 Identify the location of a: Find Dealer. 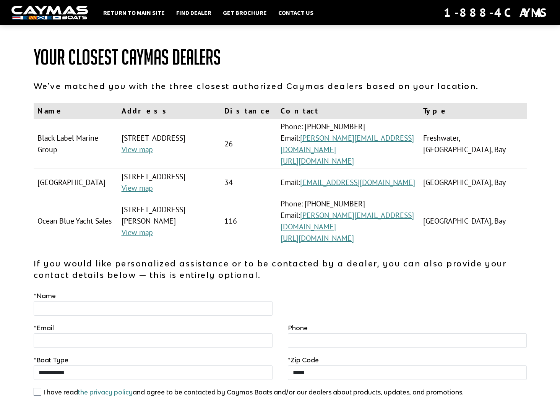
(194, 13).